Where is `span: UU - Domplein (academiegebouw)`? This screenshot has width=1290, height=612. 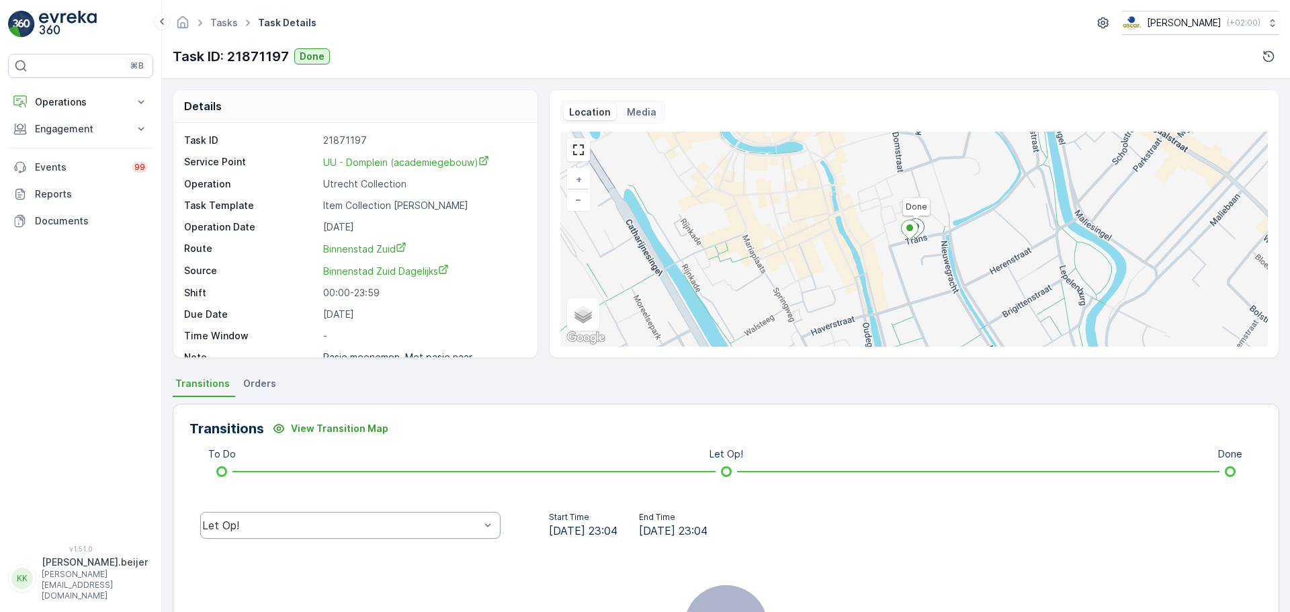
span: UU - Domplein (academiegebouw) is located at coordinates (406, 162).